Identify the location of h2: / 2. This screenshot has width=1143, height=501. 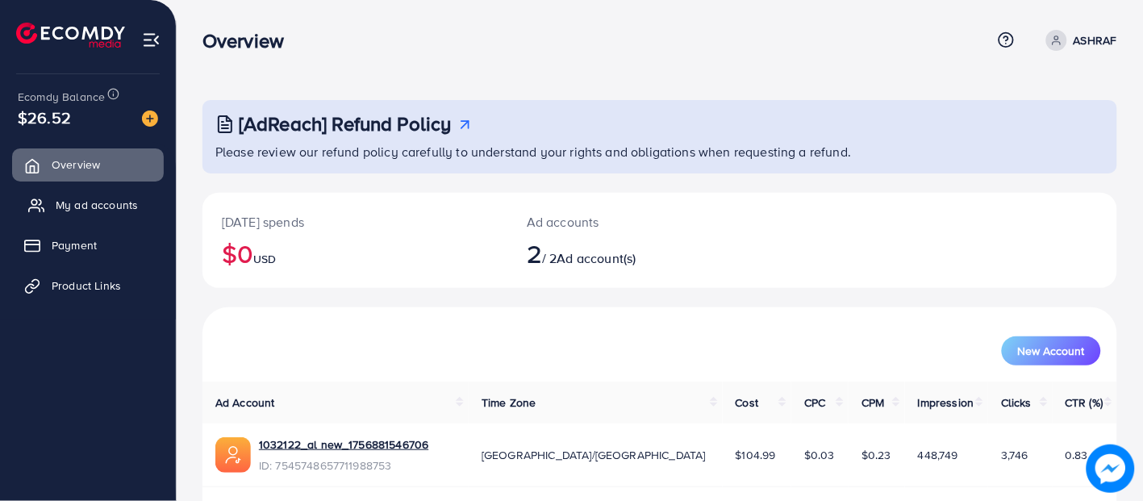
(622, 253).